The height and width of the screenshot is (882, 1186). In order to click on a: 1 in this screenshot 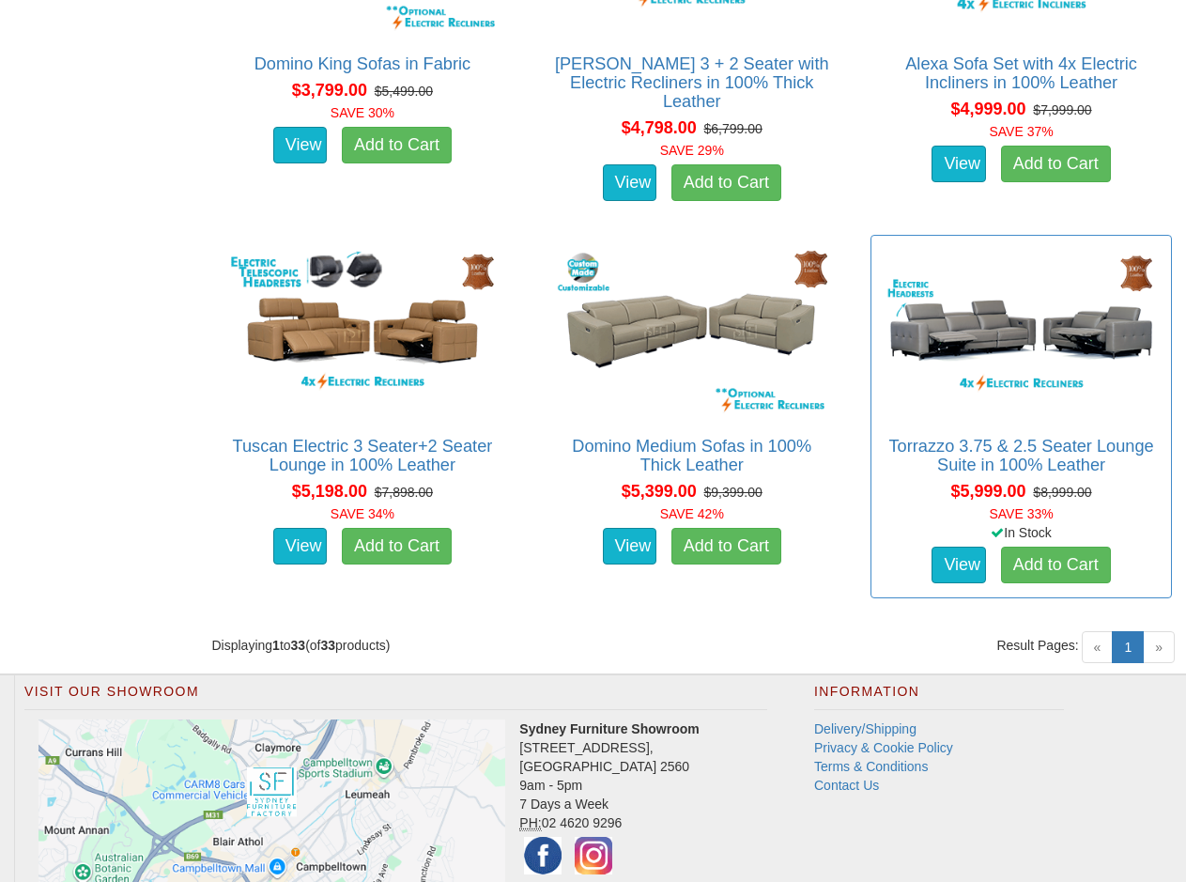, I will do `click(1128, 647)`.